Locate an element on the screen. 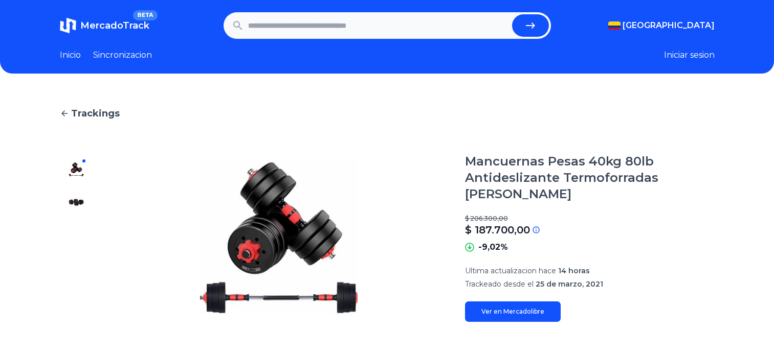 The height and width of the screenshot is (354, 774). a: Ver en Mercadolibre is located at coordinates (512, 312).